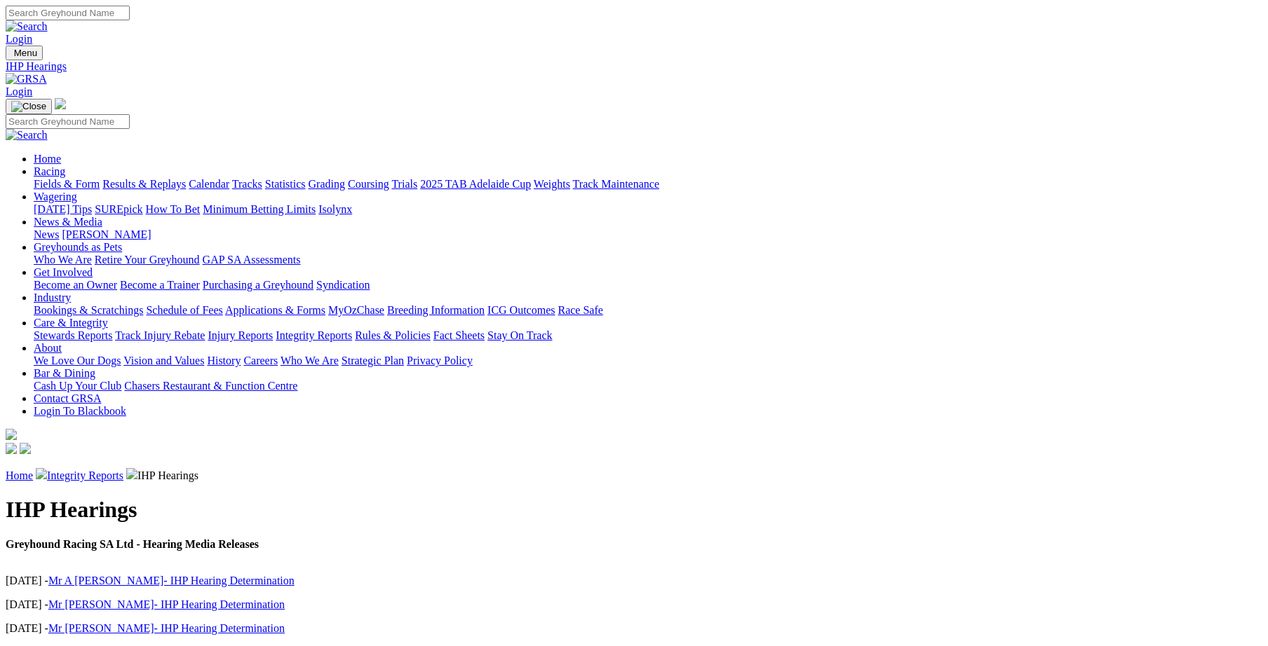 The image size is (1268, 646). I want to click on div: Wagering, so click(648, 210).